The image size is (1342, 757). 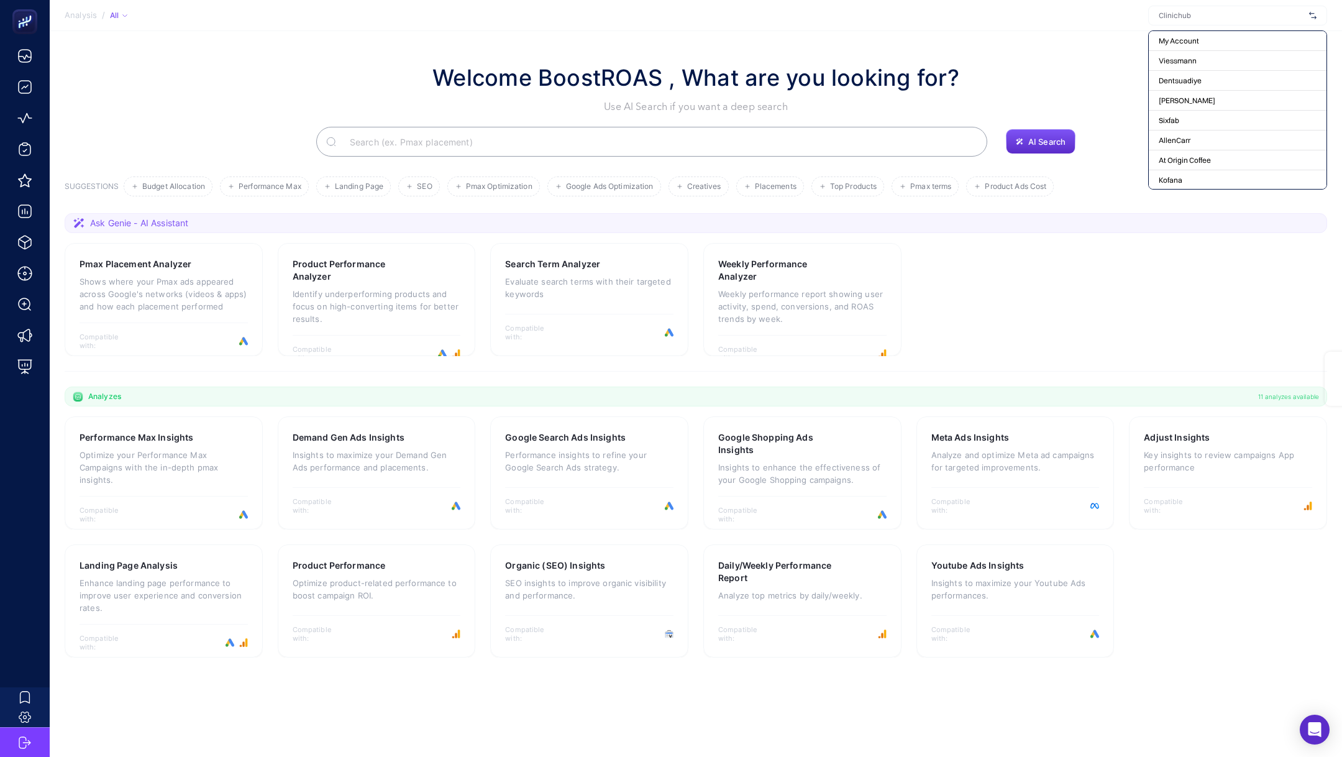 I want to click on span: SEO, so click(x=424, y=186).